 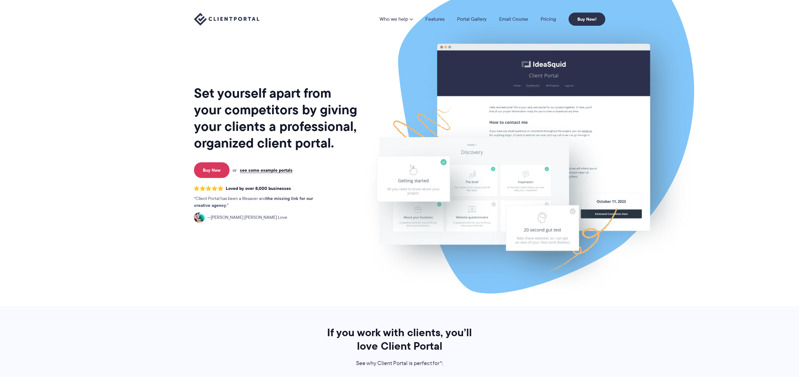 What do you see at coordinates (548, 19) in the screenshot?
I see `a: Pricing` at bounding box center [548, 19].